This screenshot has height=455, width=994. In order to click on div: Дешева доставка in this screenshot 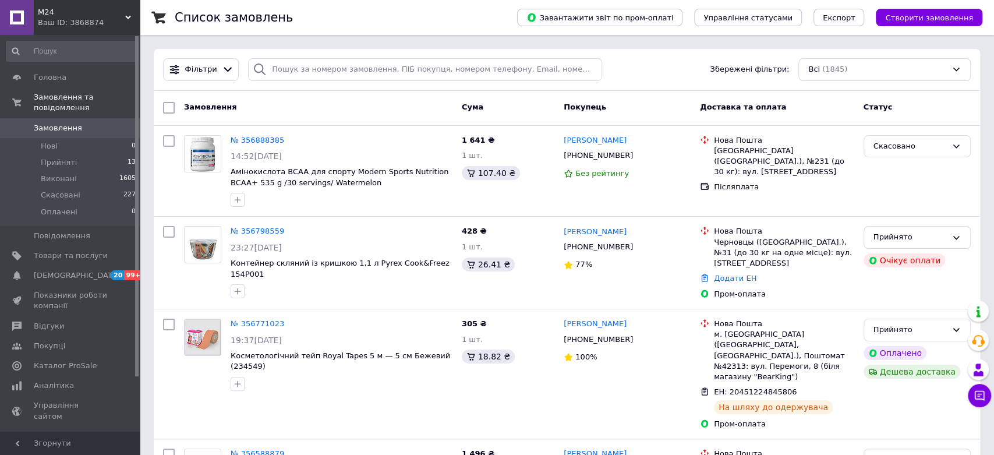, I will do `click(912, 372)`.